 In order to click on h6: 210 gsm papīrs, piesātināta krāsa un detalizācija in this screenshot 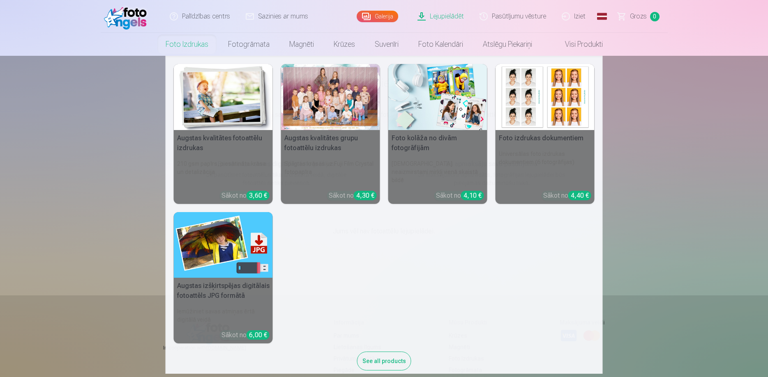, I will do `click(223, 172)`.